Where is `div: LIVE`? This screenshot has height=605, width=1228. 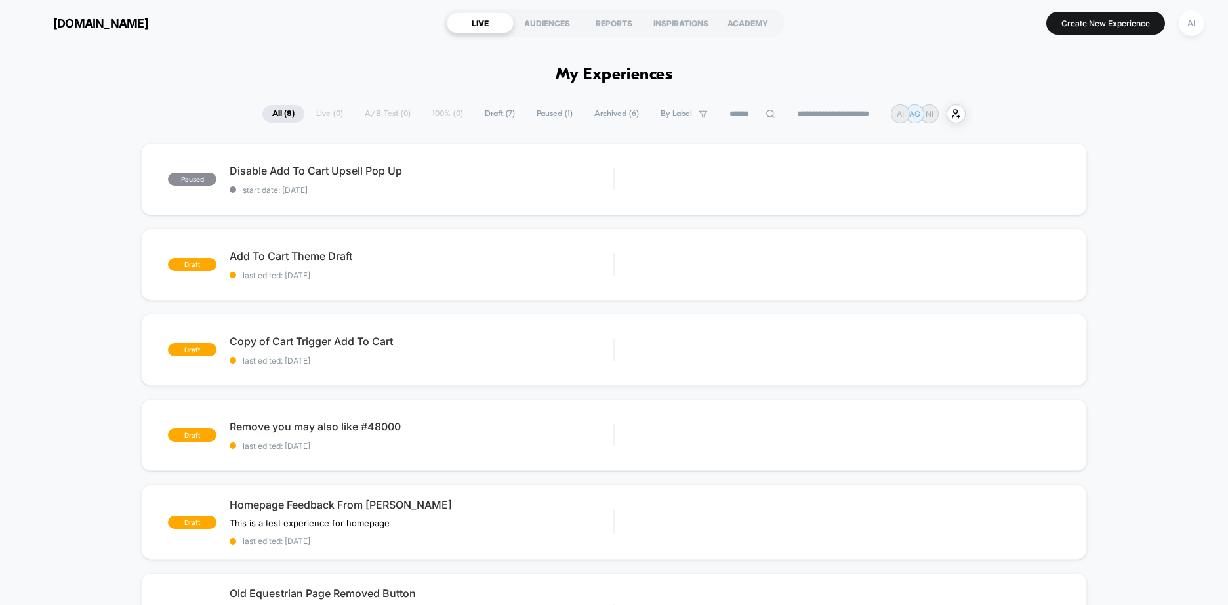
div: LIVE is located at coordinates (480, 23).